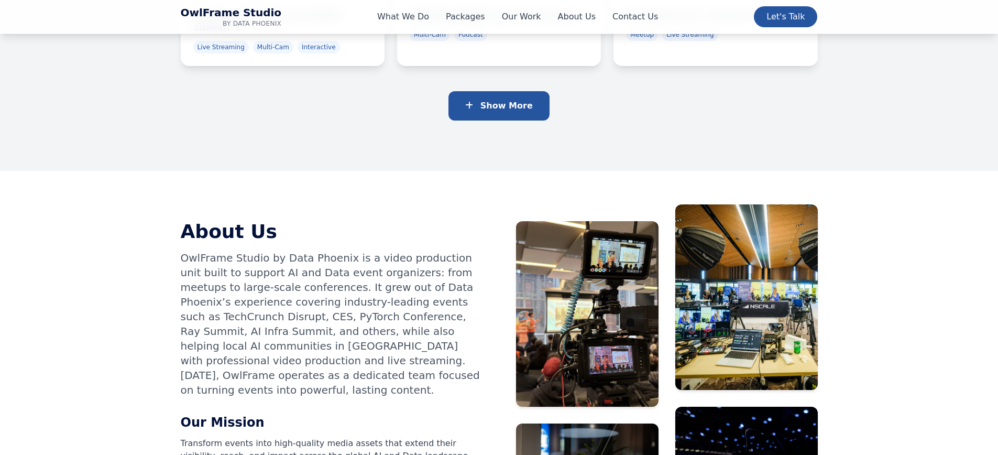 This screenshot has width=998, height=455. I want to click on img: AI Collective, so click(587, 314).